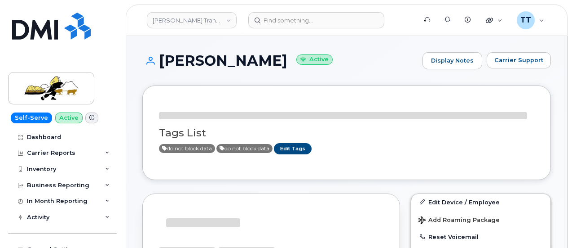 The image size is (572, 248). I want to click on span: Active to January 1, 2026, so click(187, 148).